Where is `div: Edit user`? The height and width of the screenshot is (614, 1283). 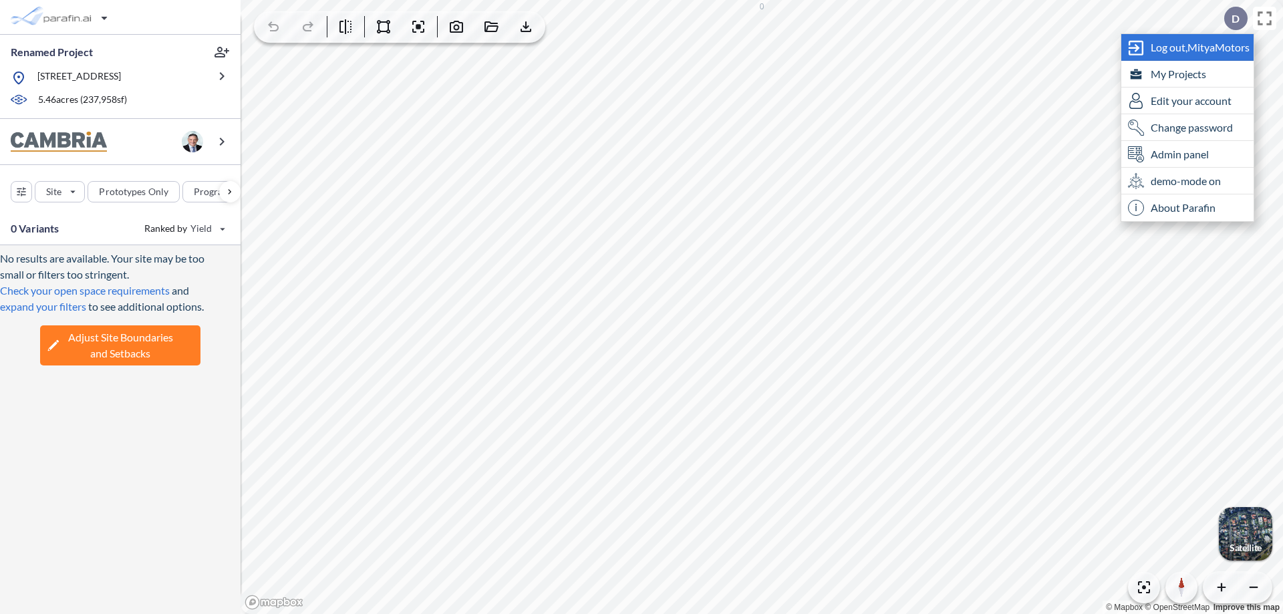
div: Edit user is located at coordinates (1188, 101).